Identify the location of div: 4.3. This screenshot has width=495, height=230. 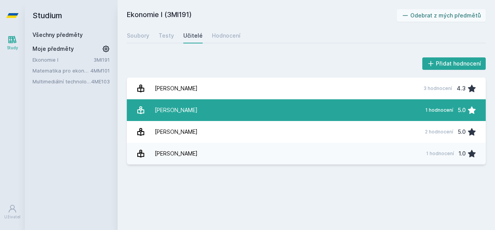
(461, 88).